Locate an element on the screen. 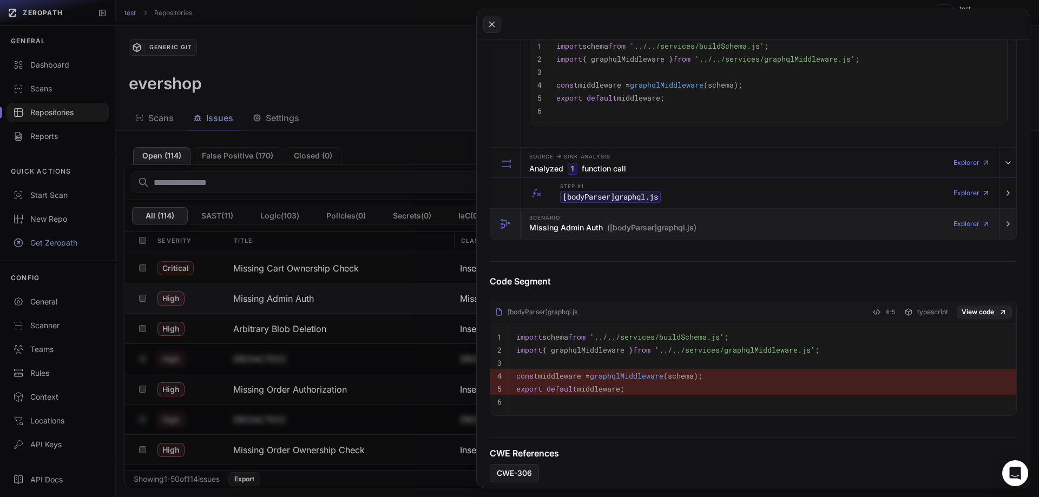 The height and width of the screenshot is (497, 1039). span: '../../services/graphqlMiddleware.js' is located at coordinates (735, 350).